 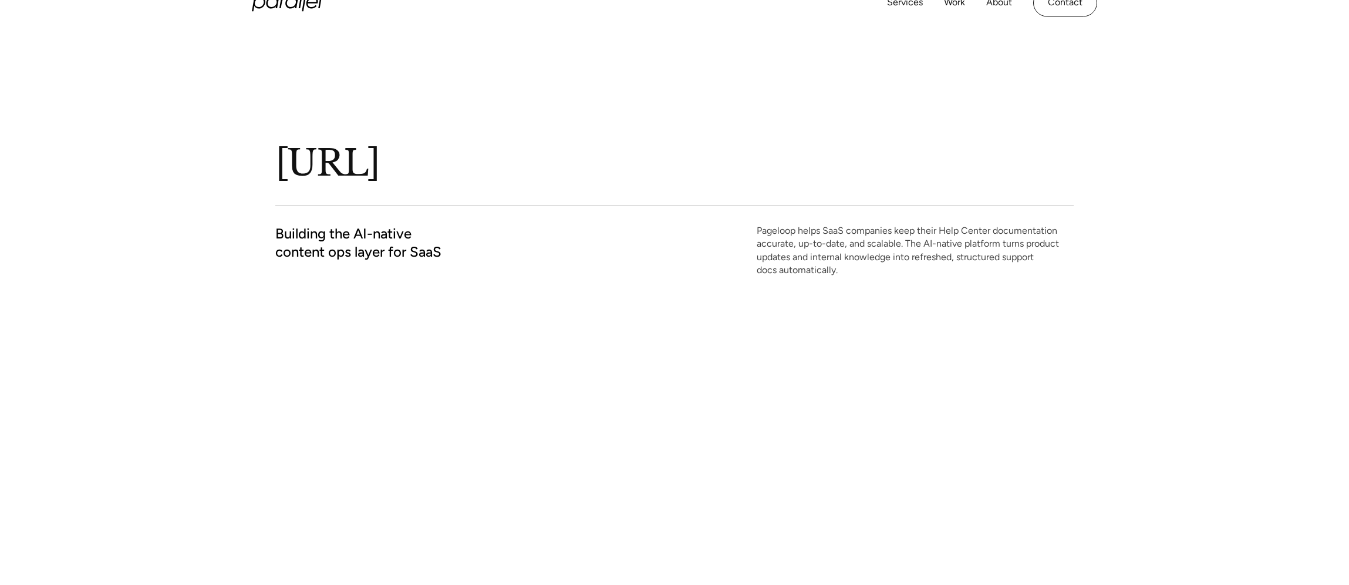 What do you see at coordinates (915, 251) in the screenshot?
I see `p: Pageloop helps SaaS companies keep their Help Center documentation accurate, up-to-date, and scal...` at bounding box center [915, 251].